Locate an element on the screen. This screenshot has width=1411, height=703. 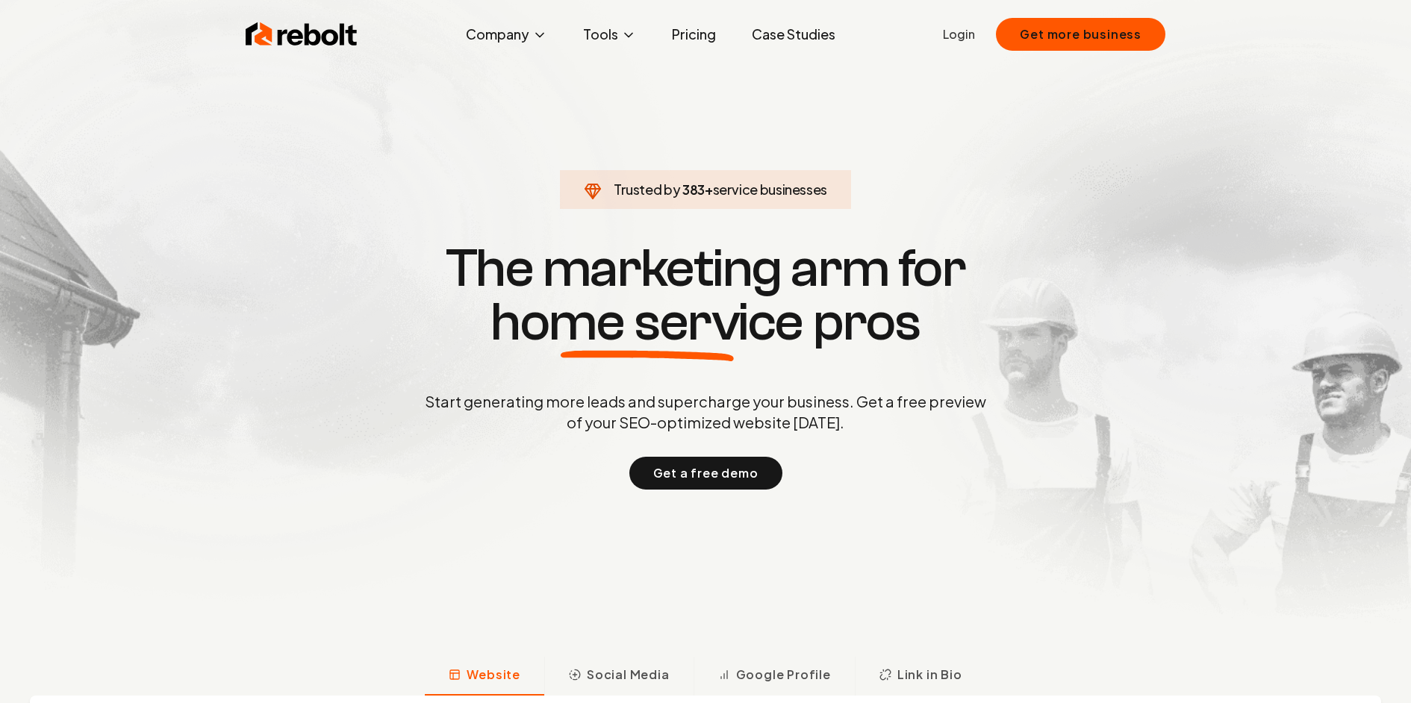
a: Login is located at coordinates (959, 34).